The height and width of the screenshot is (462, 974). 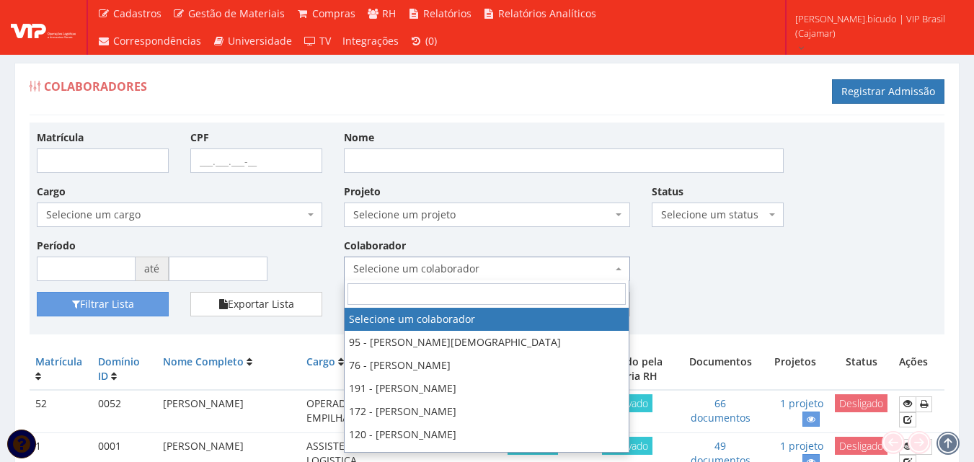 I want to click on td: 0052, so click(x=125, y=412).